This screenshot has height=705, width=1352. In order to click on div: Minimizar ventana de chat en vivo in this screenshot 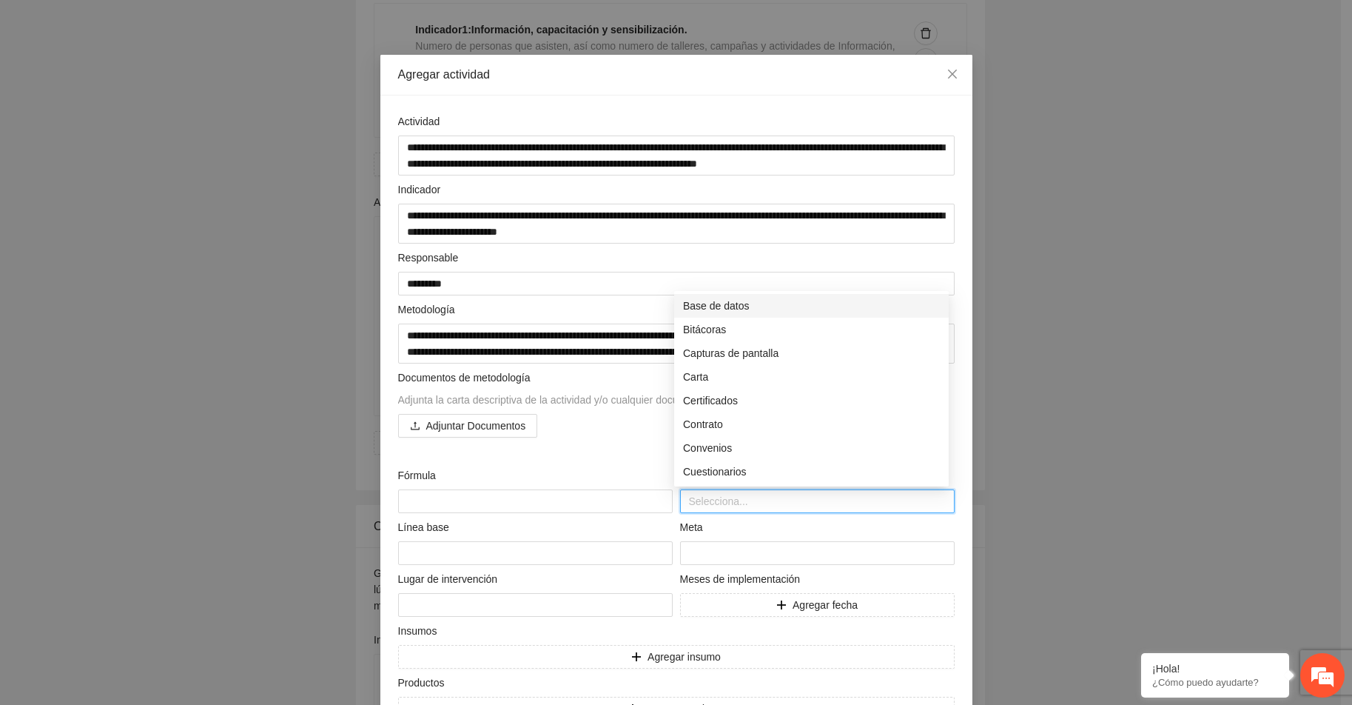, I will do `click(261, 25)`.